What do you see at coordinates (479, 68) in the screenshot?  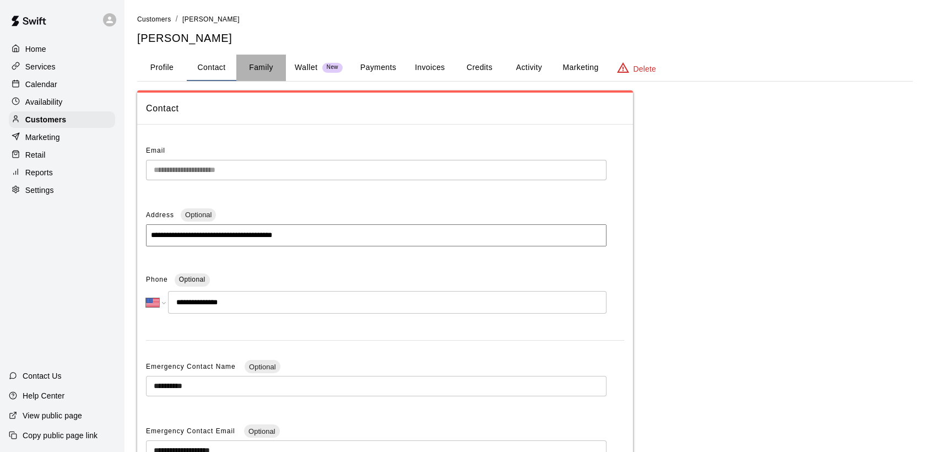 I see `button: Credits` at bounding box center [479, 68].